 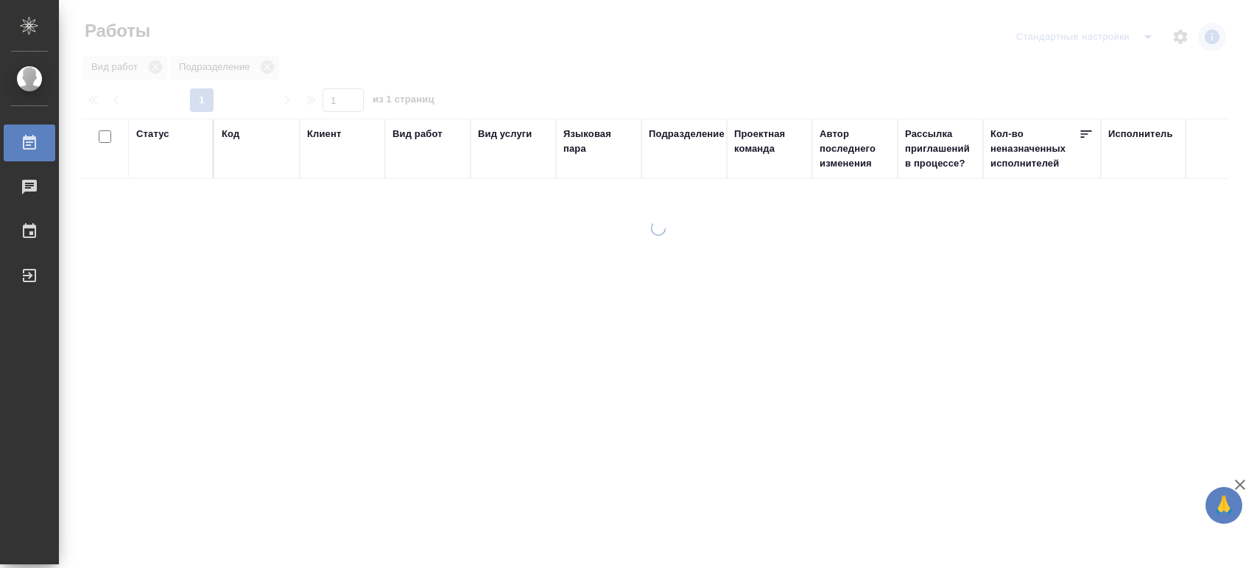 What do you see at coordinates (599, 141) in the screenshot?
I see `div: Языковая пара` at bounding box center [599, 141].